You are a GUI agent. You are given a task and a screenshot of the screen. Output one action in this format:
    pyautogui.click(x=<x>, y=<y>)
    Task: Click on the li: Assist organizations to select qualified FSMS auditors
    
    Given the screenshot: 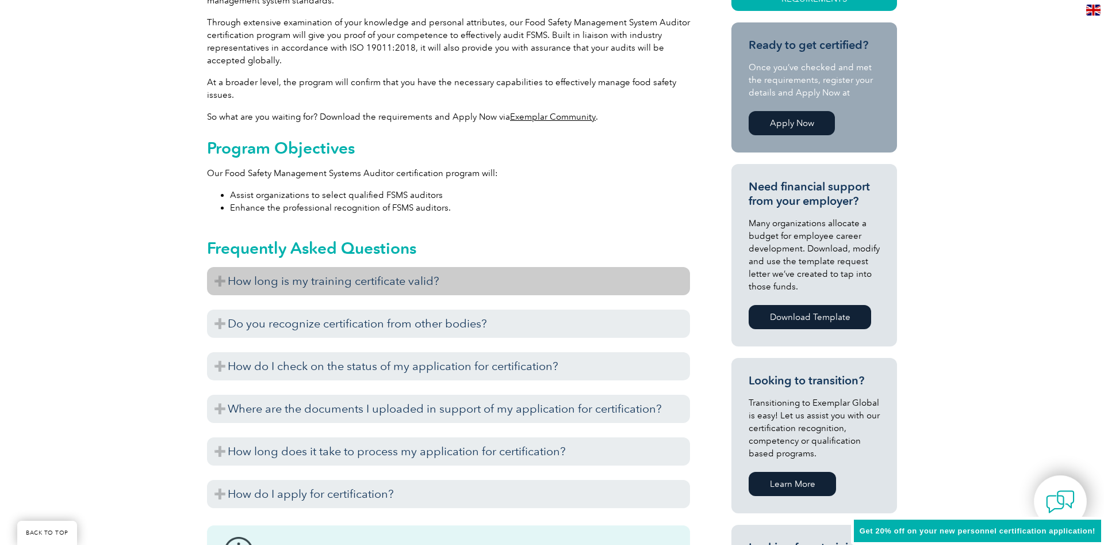 What is the action you would take?
    pyautogui.click(x=460, y=195)
    